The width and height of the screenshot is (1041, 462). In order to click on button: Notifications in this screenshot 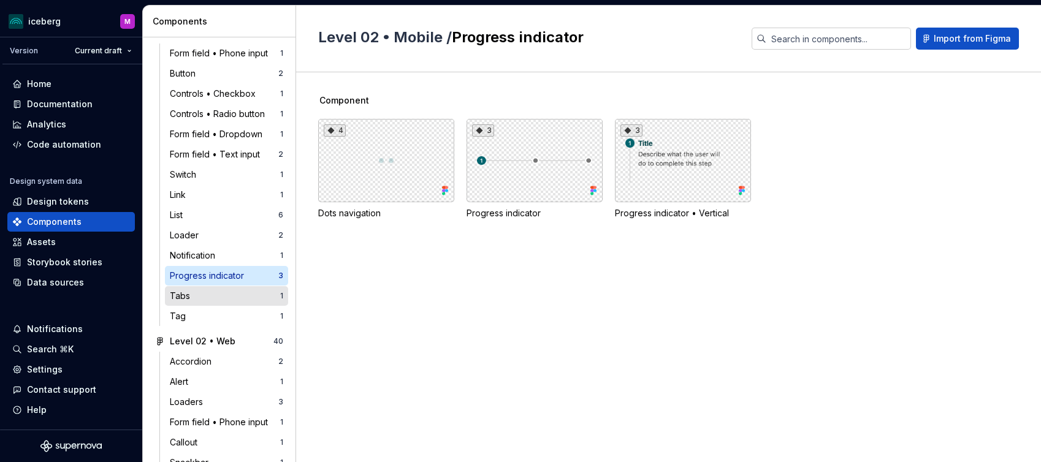, I will do `click(71, 329)`.